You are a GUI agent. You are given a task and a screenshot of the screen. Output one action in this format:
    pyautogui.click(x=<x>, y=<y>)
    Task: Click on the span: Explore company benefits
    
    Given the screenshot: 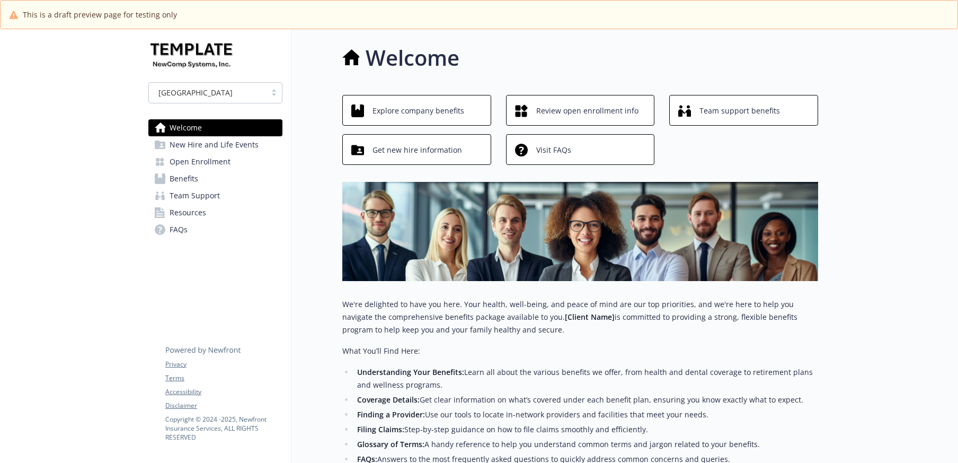 What is the action you would take?
    pyautogui.click(x=418, y=111)
    